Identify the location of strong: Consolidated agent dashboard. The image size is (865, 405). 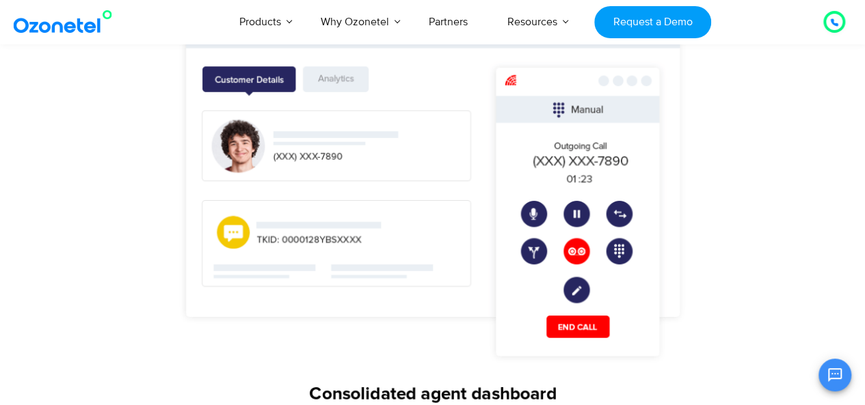
(432, 394).